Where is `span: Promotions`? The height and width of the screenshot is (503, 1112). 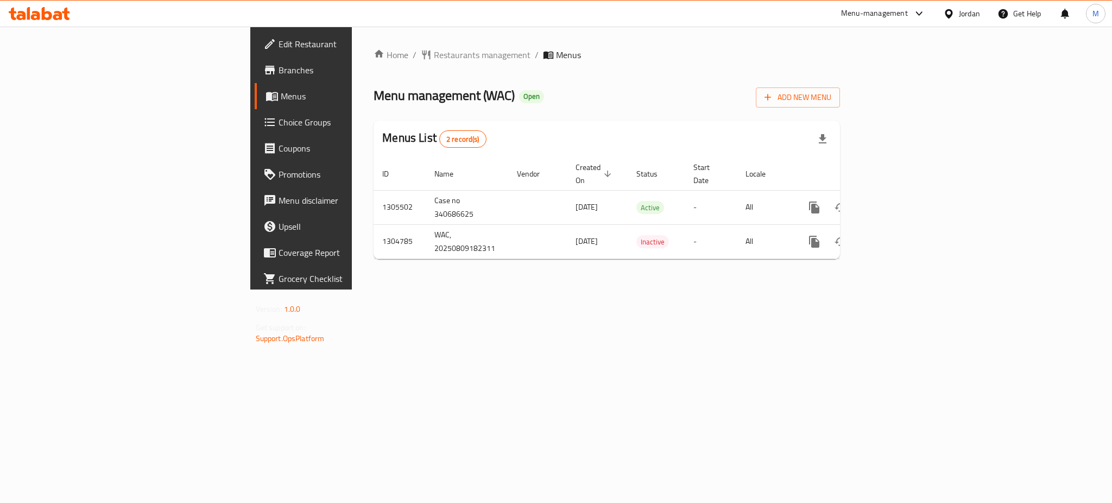
span: Promotions is located at coordinates (353, 174).